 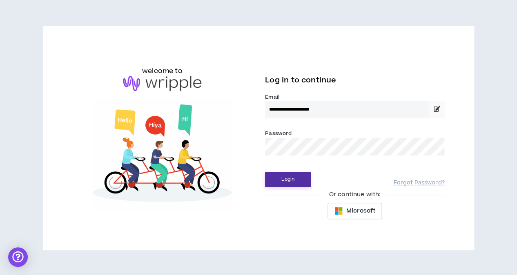 I want to click on a: Forgot Password?, so click(x=418, y=183).